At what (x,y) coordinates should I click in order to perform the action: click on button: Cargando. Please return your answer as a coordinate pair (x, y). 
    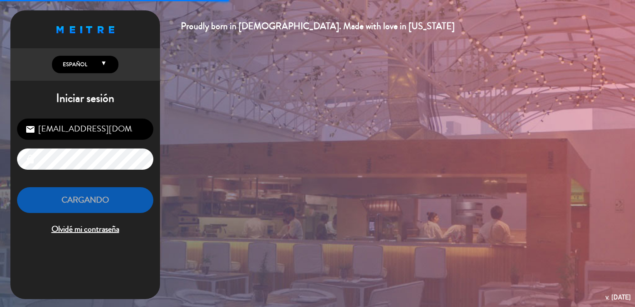
    Looking at the image, I should click on (85, 200).